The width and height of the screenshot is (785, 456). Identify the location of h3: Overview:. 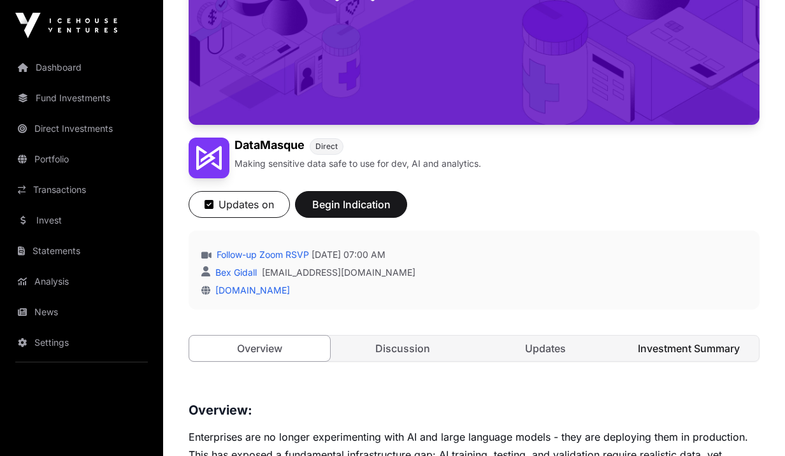
(474, 410).